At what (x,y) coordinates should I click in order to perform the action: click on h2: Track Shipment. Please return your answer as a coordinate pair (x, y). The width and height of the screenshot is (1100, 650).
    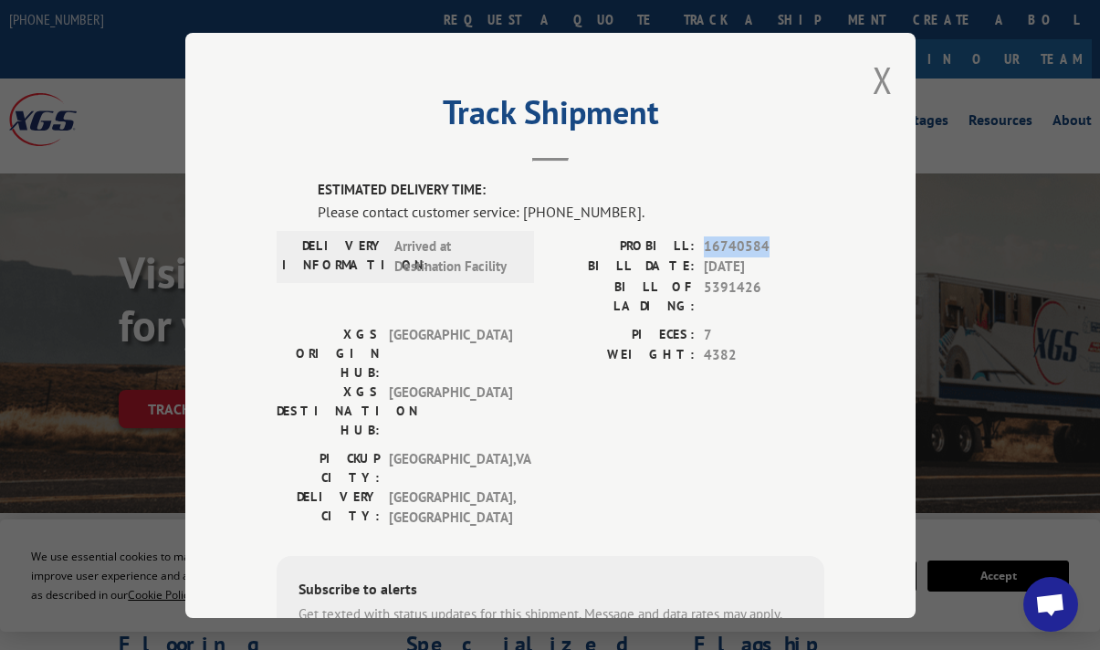
    Looking at the image, I should click on (550, 117).